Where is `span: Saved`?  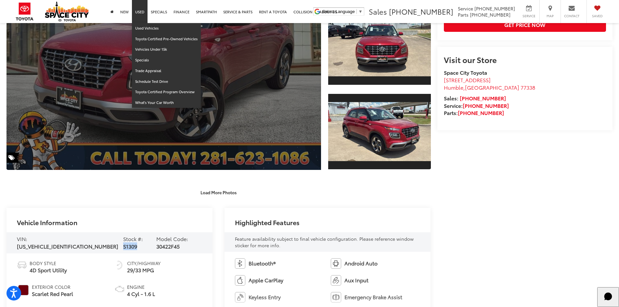 span: Saved is located at coordinates (597, 16).